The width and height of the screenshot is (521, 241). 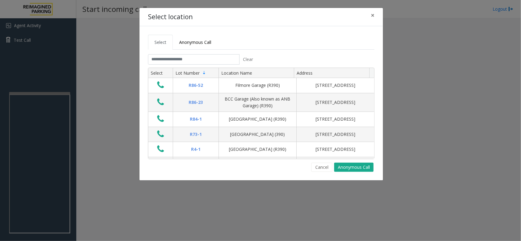 I want to click on h4: Select location, so click(x=170, y=17).